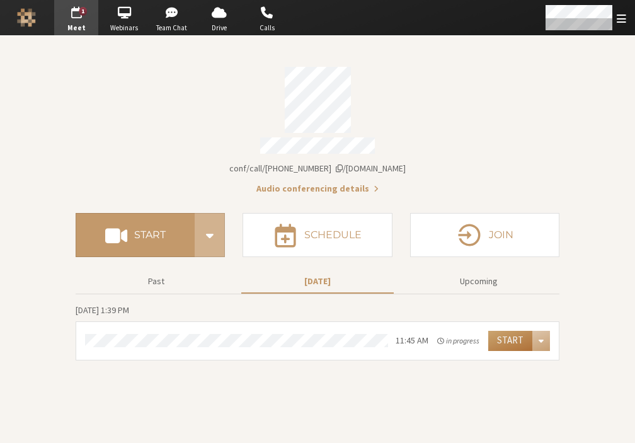 This screenshot has height=443, width=635. What do you see at coordinates (124, 28) in the screenshot?
I see `span: Webinars` at bounding box center [124, 28].